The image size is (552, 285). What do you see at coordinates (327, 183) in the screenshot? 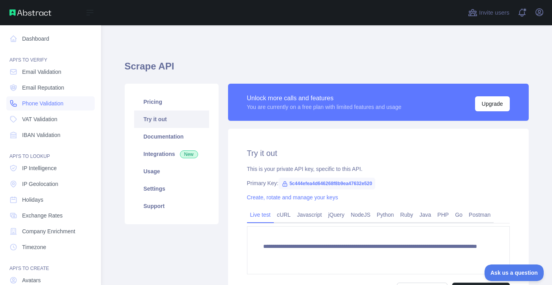
I see `span: 5c444efea4d646268f8b9ea47632e520` at bounding box center [327, 183].